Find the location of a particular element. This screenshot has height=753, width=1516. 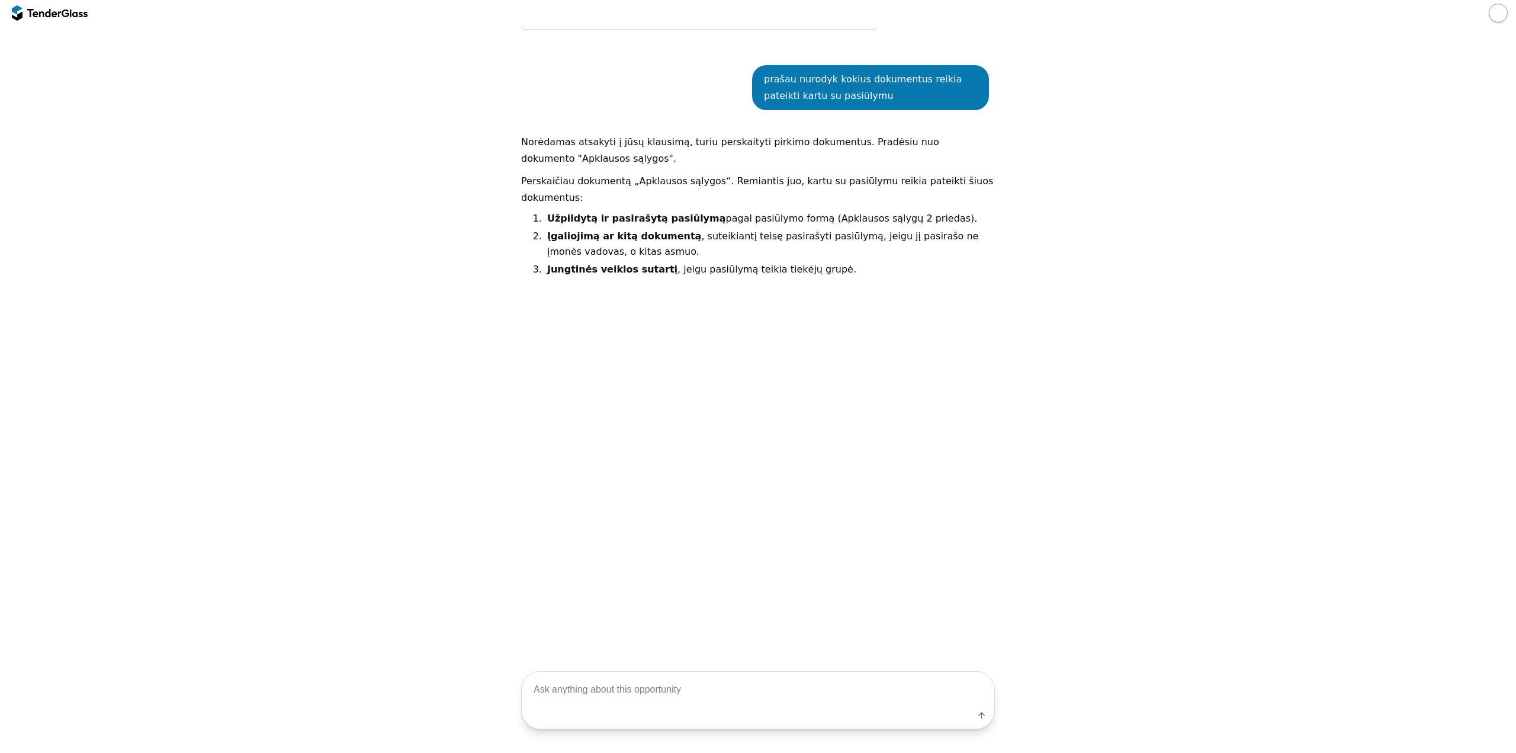

li: , jeigu pasiūlymą teikia tiekėjų grupė. is located at coordinates (770, 269).